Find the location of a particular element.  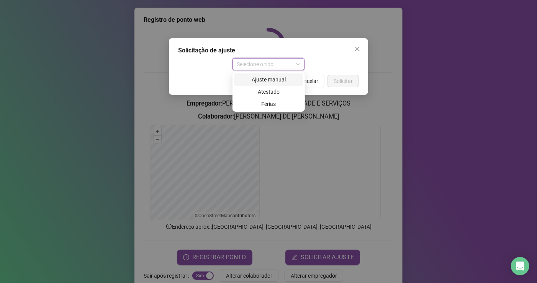

span: Cancelar is located at coordinates (308, 81).